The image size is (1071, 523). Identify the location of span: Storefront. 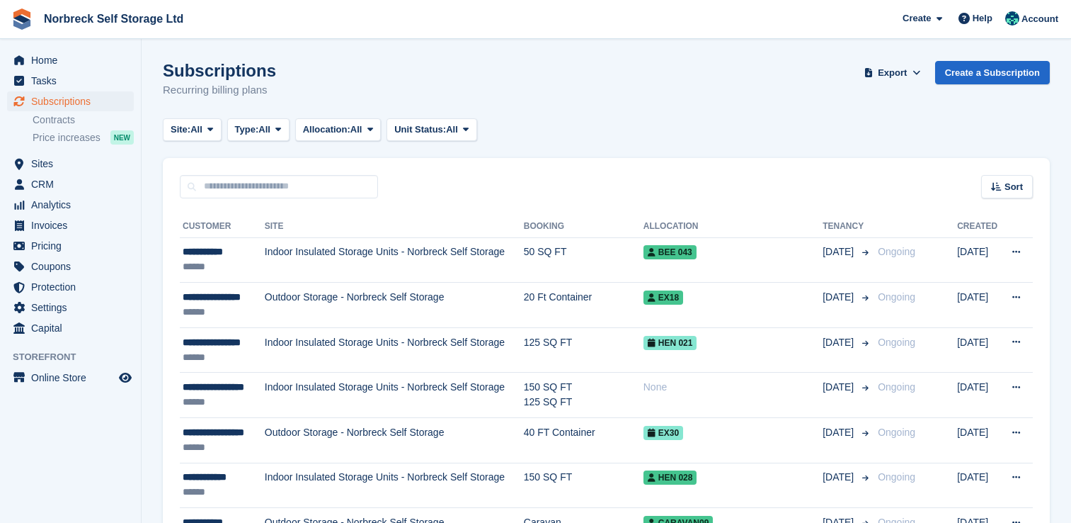
(76, 357).